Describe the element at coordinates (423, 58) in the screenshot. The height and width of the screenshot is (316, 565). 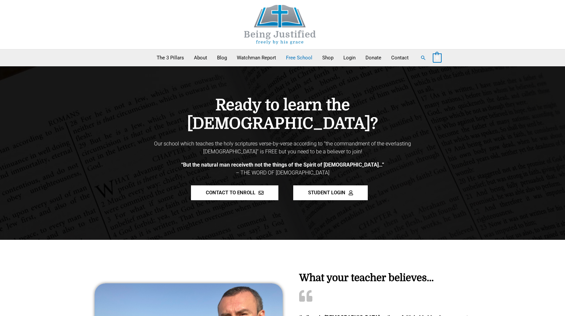
I see `a: Search button` at that location.